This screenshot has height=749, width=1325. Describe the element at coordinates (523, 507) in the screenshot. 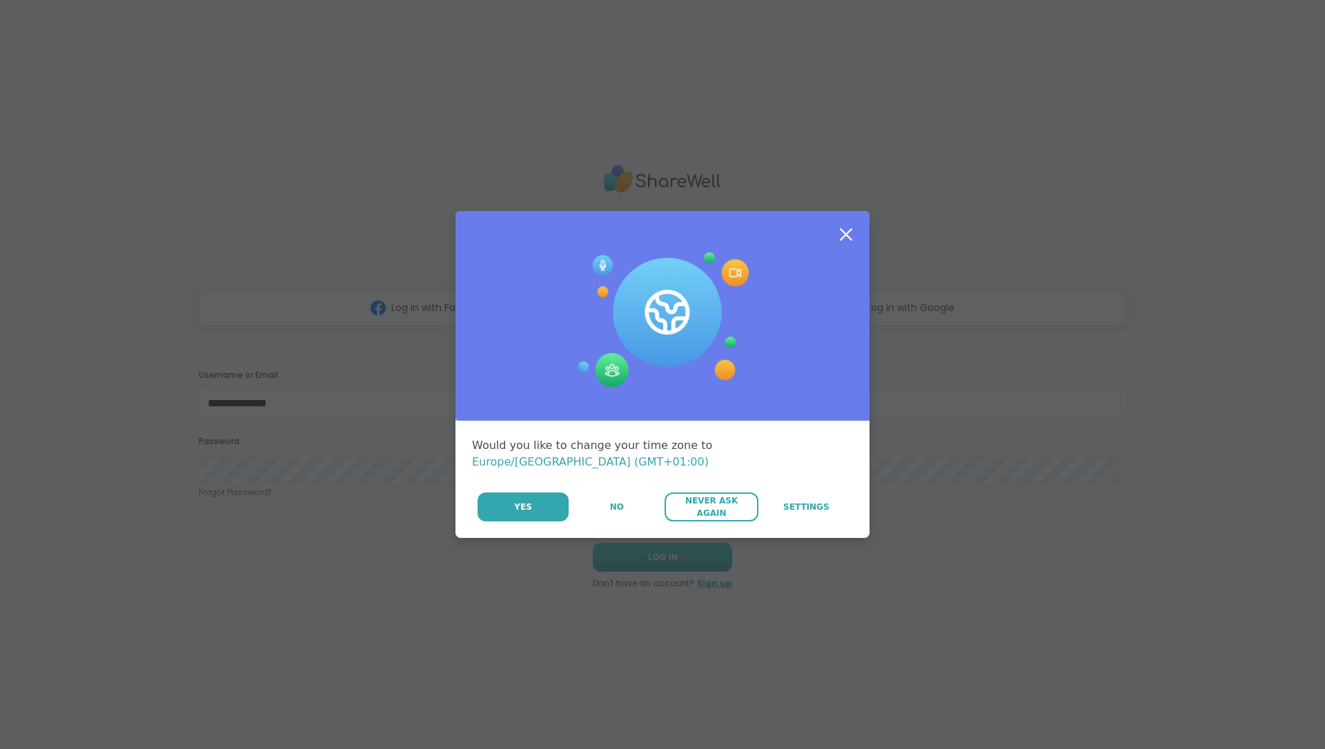

I see `button: Yes` at that location.